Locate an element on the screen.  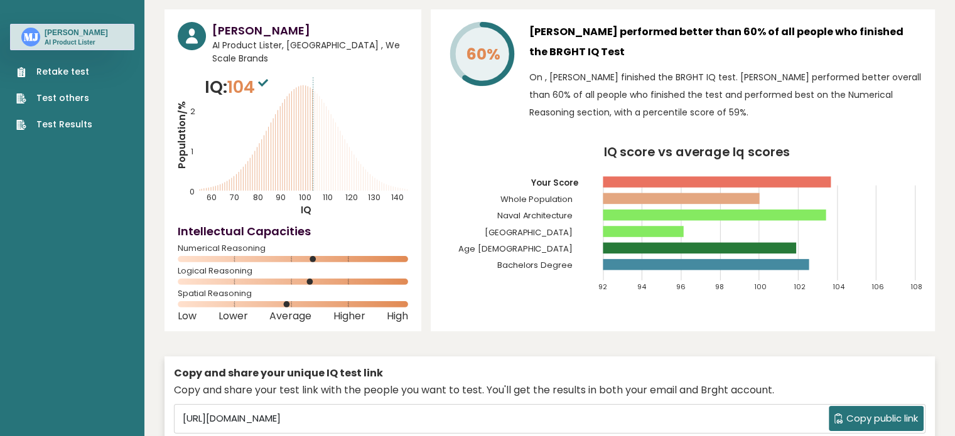
a: Test others is located at coordinates (54, 98).